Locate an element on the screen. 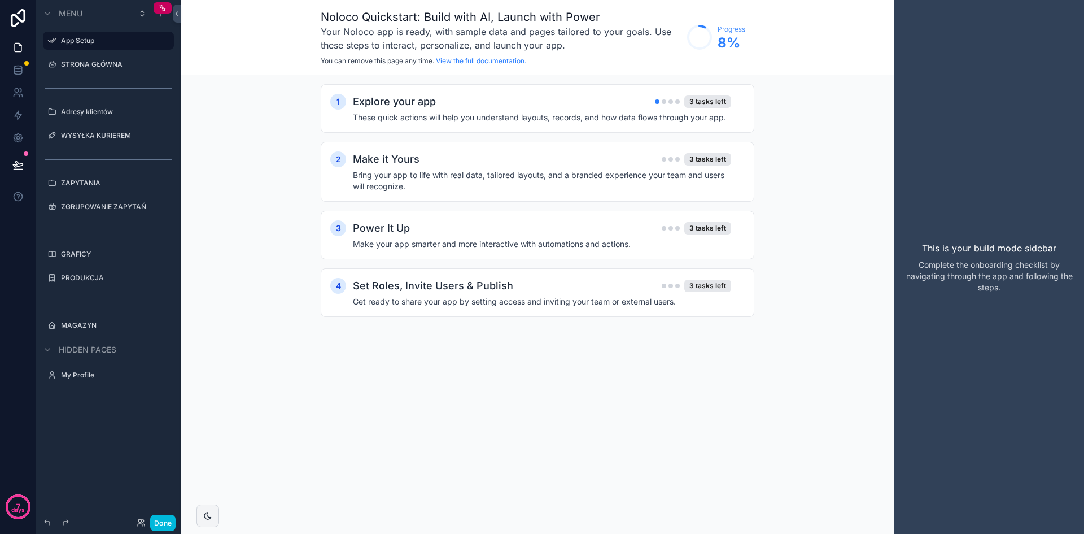  span: You can remove this page any time. is located at coordinates (377, 60).